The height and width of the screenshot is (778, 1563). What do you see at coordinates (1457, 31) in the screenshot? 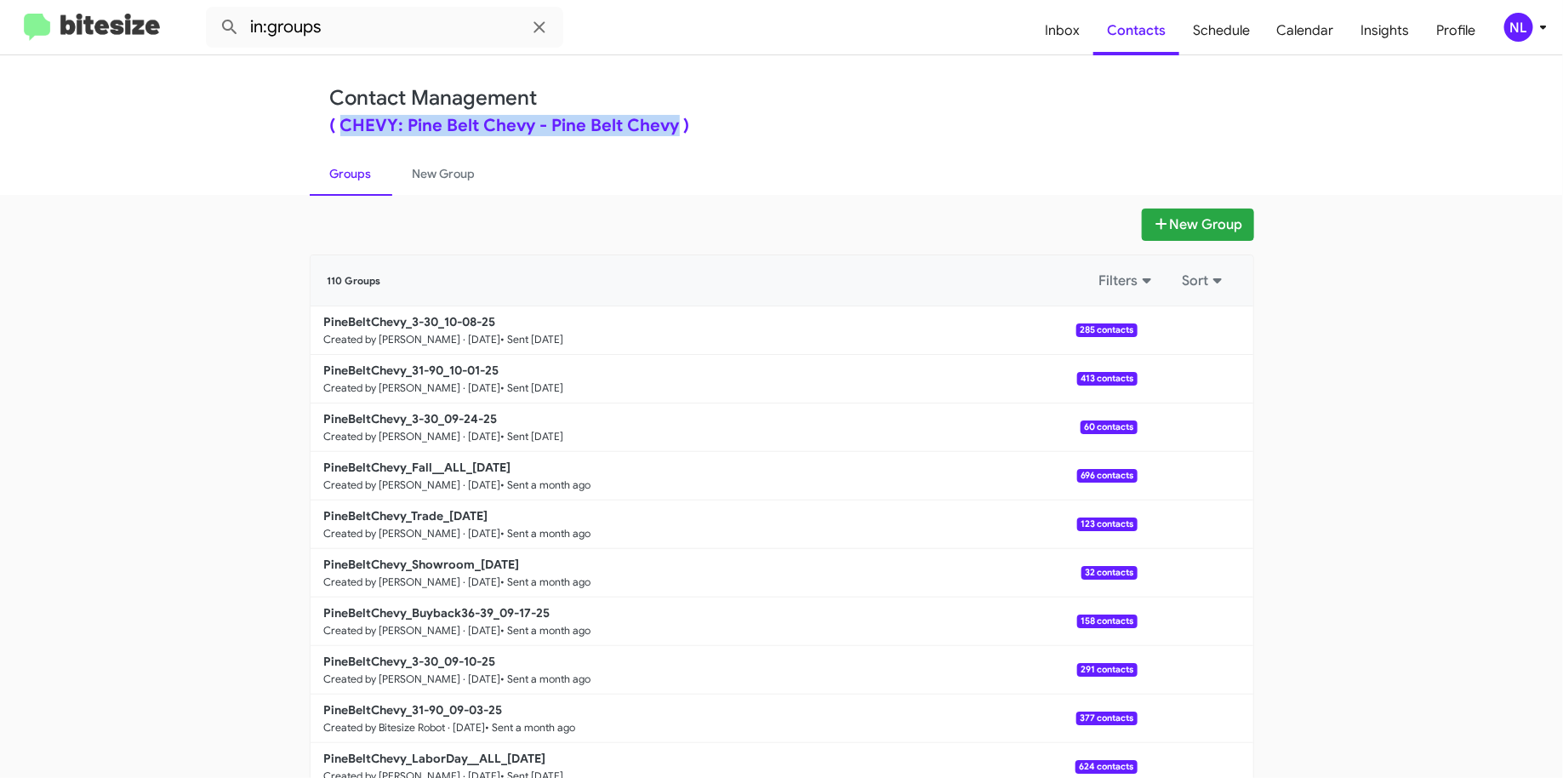
I see `a: Profile` at bounding box center [1457, 31].